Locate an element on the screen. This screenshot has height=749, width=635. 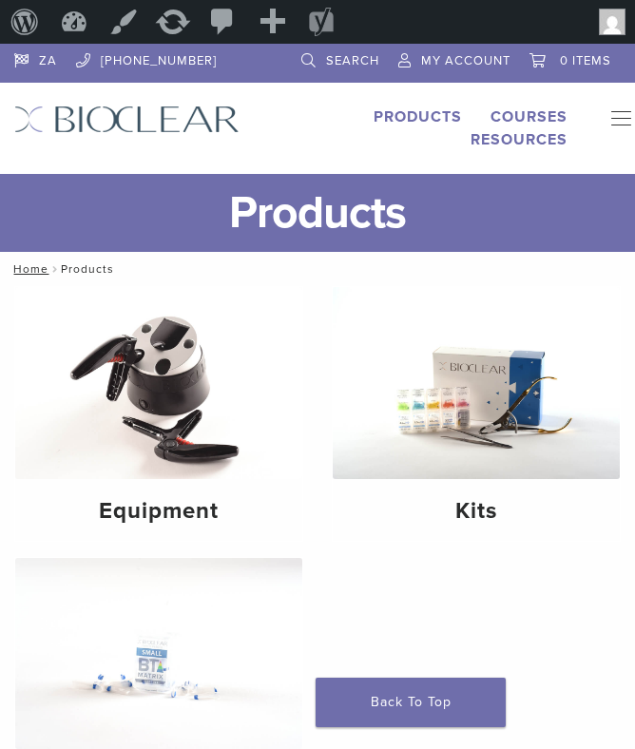
a: Kits is located at coordinates (476, 413).